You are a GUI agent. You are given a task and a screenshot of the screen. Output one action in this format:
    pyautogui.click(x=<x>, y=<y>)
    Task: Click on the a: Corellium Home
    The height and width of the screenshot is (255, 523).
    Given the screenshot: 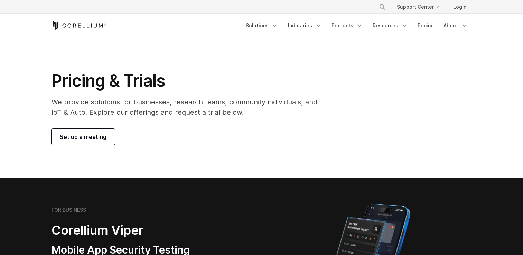 What is the action you would take?
    pyautogui.click(x=79, y=26)
    